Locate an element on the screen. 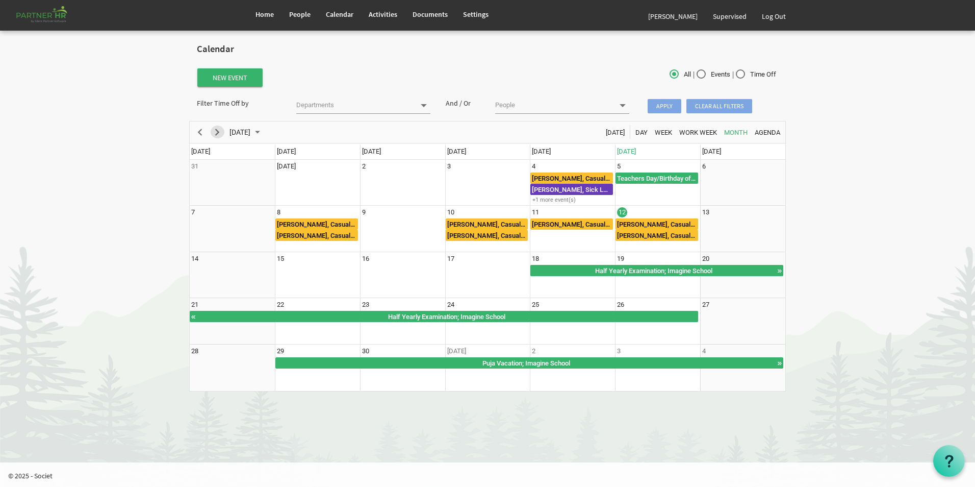  div: previous period is located at coordinates (200, 132).